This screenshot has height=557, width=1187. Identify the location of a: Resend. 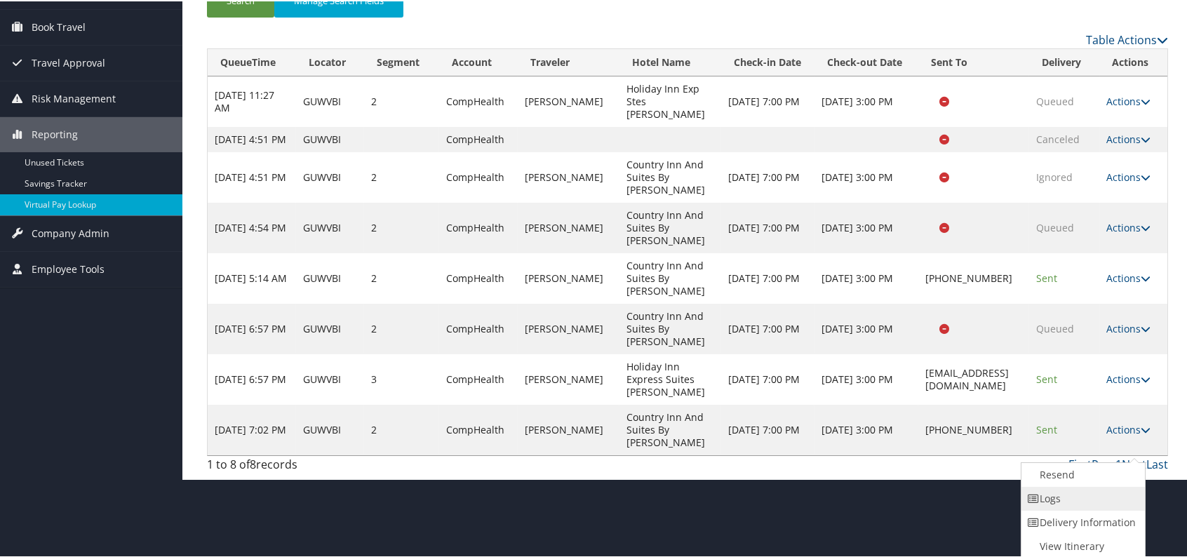
(1081, 473).